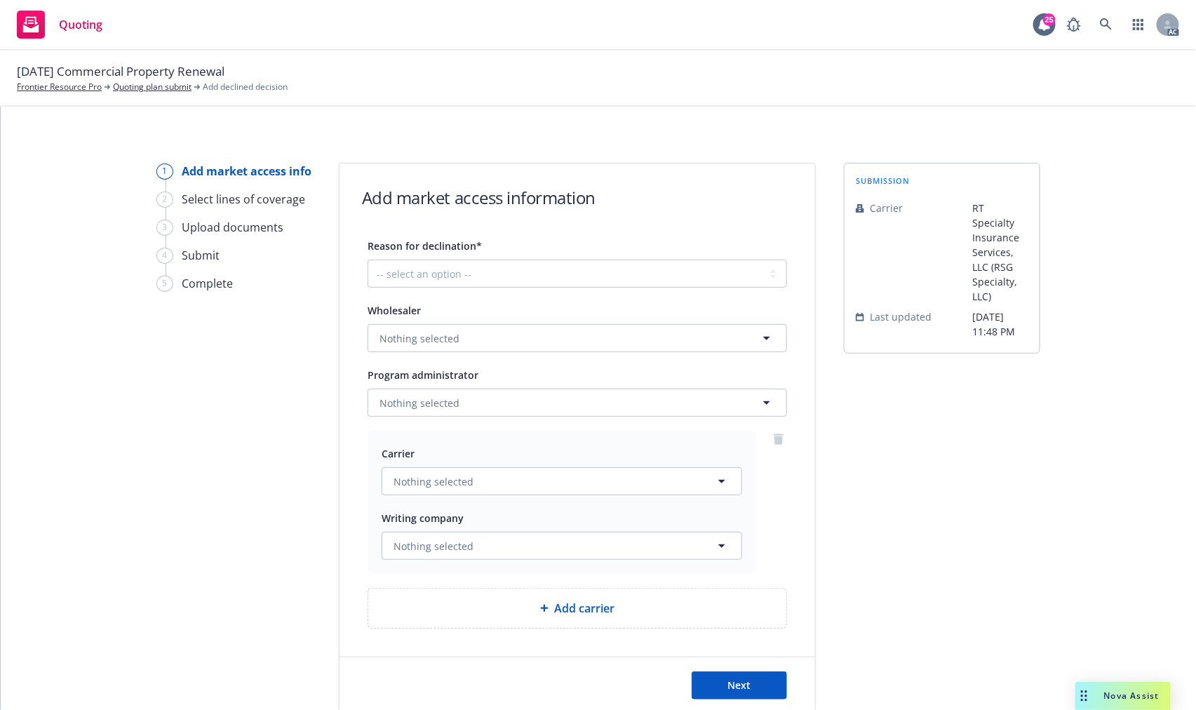  I want to click on a: Frontier Resource Pro, so click(59, 87).